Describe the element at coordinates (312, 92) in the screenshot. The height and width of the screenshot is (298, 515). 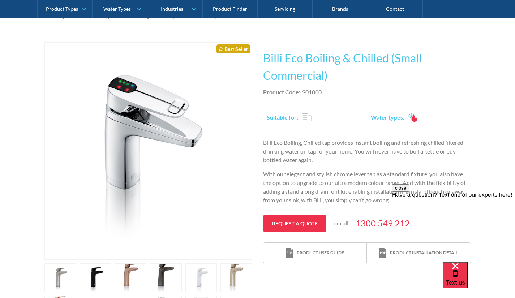
I see `div: 901000` at that location.